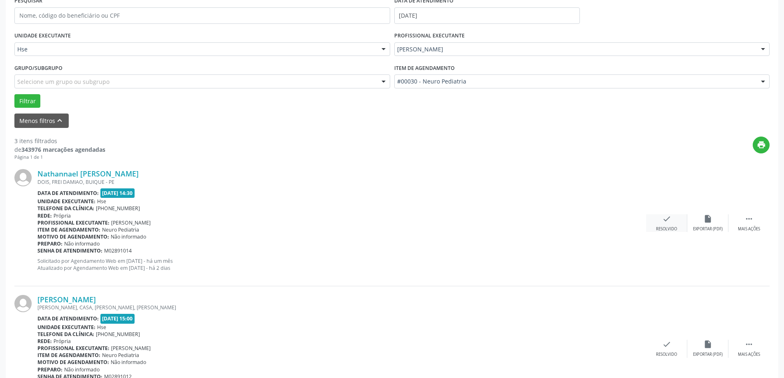  What do you see at coordinates (42, 36) in the screenshot?
I see `label: UNIDADE EXECUTANTE` at bounding box center [42, 36].